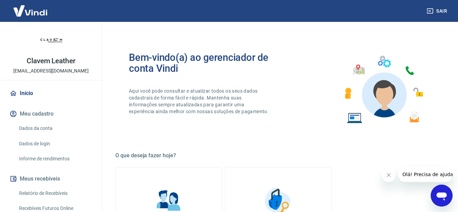 This screenshot has width=458, height=212. Describe the element at coordinates (30, 11) in the screenshot. I see `img: Vindi` at that location.